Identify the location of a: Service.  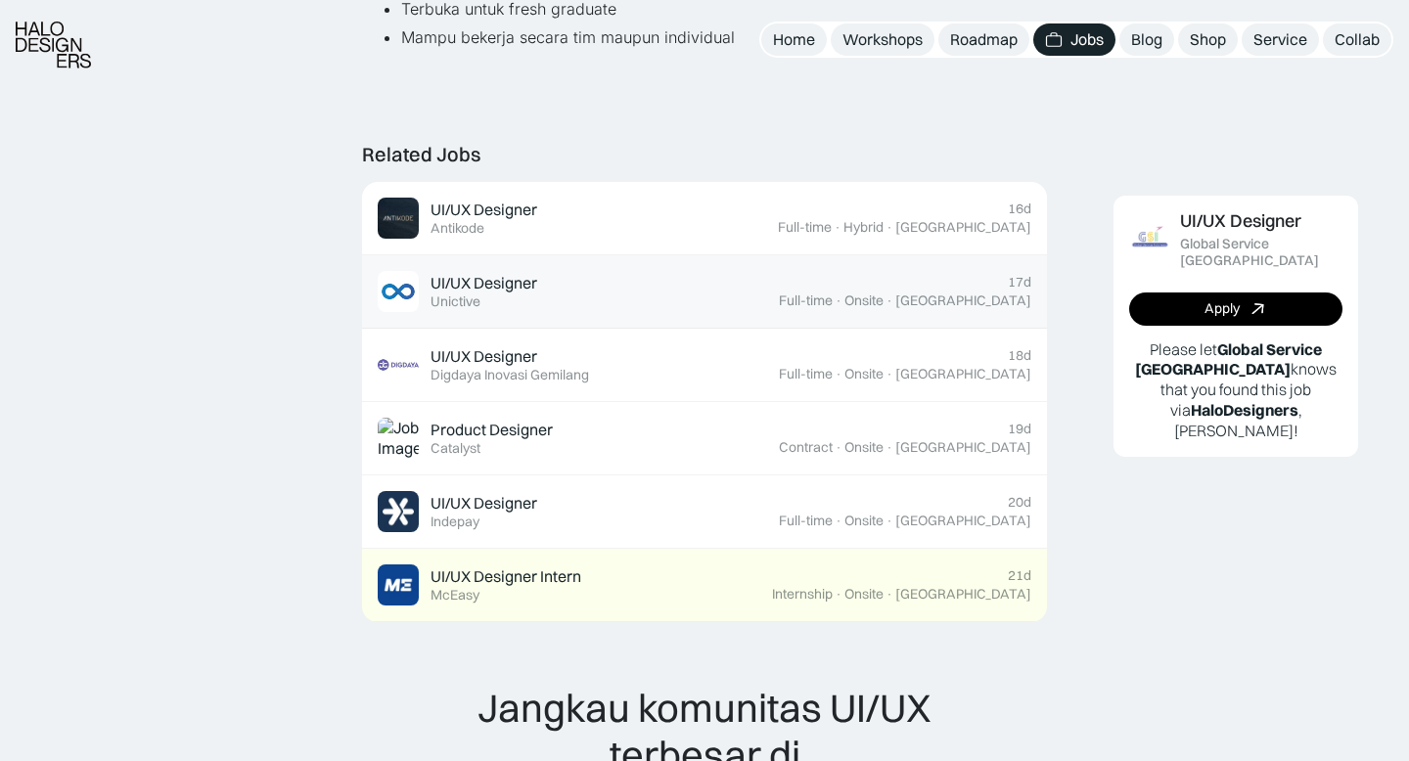
(1280, 39).